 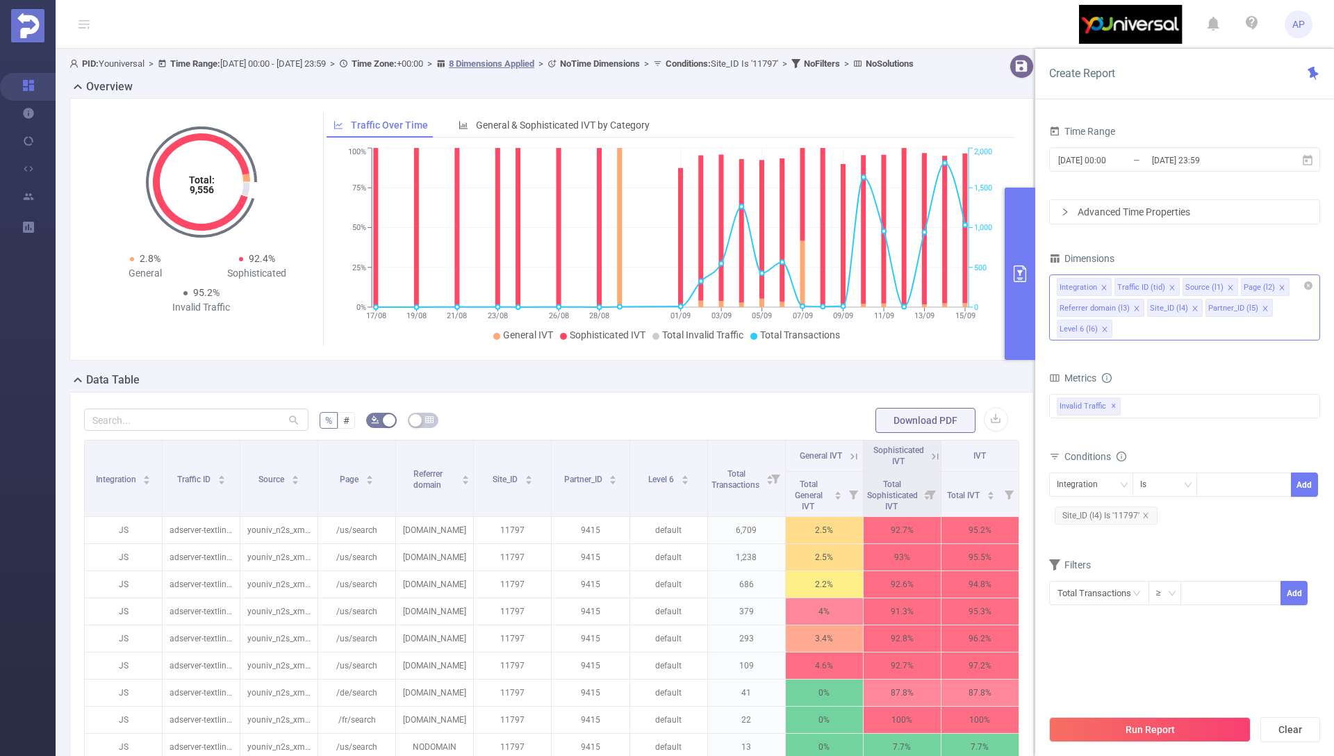 What do you see at coordinates (1210, 287) in the screenshot?
I see `li: Source (l1)` at bounding box center [1210, 287].